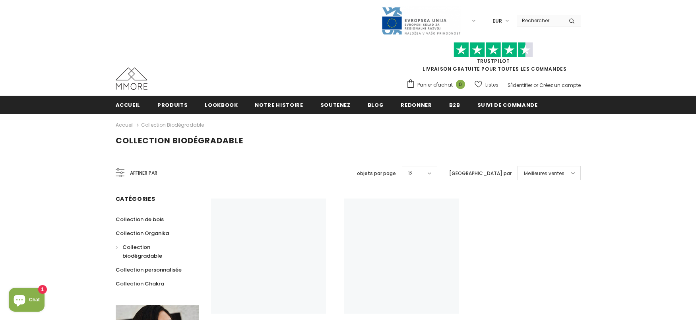 Image resolution: width=696 pixels, height=320 pixels. I want to click on span: Collection de bois, so click(140, 219).